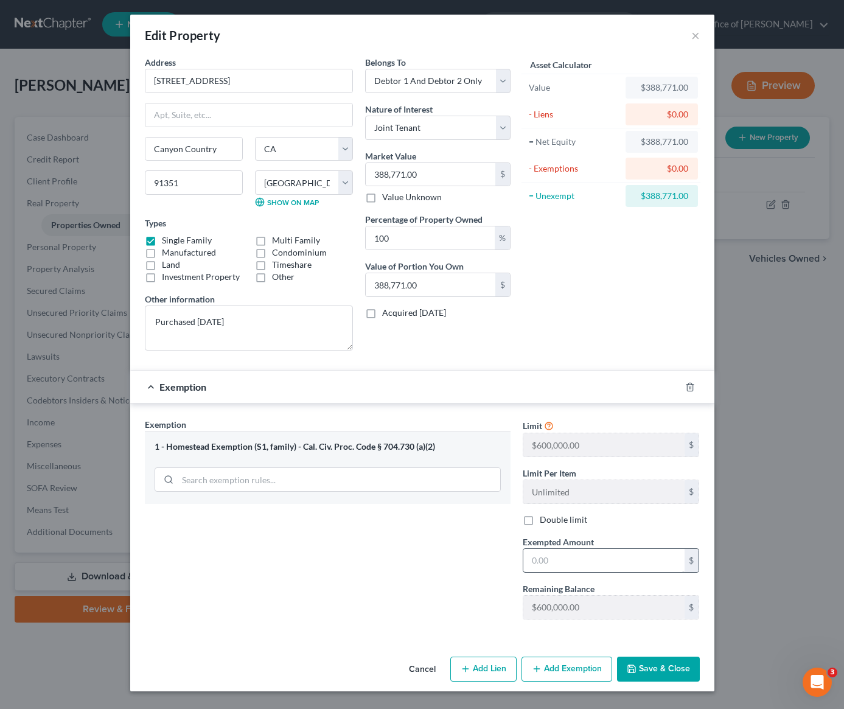 The width and height of the screenshot is (844, 709). What do you see at coordinates (832, 672) in the screenshot?
I see `span: 3` at bounding box center [832, 672].